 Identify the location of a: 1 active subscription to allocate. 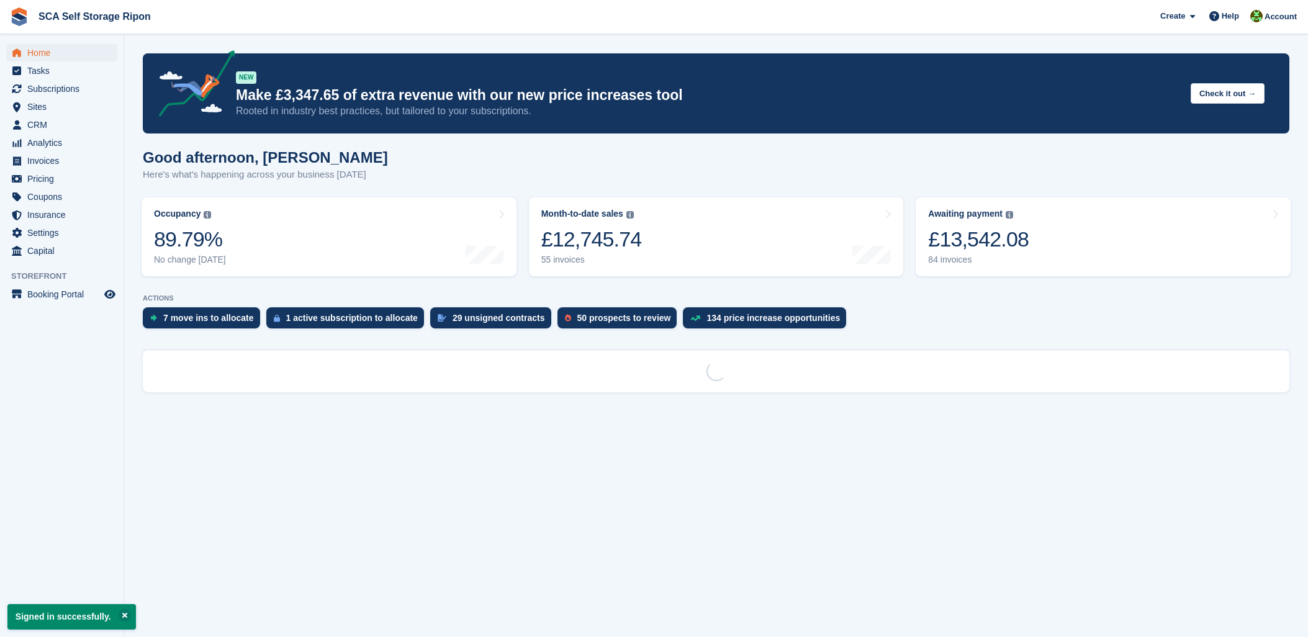
(348, 321).